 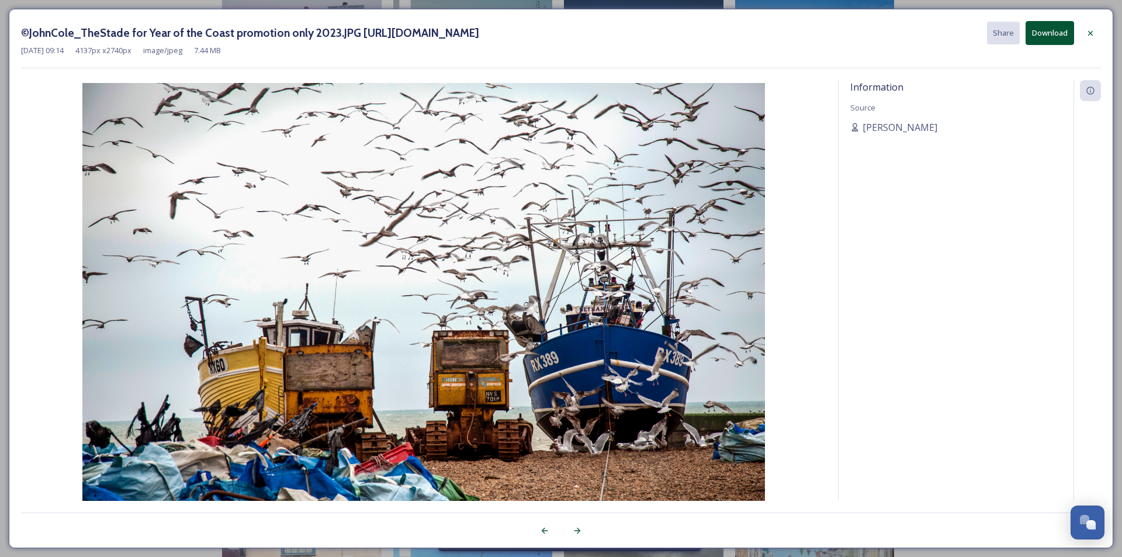 I want to click on span: image/jpeg, so click(x=163, y=50).